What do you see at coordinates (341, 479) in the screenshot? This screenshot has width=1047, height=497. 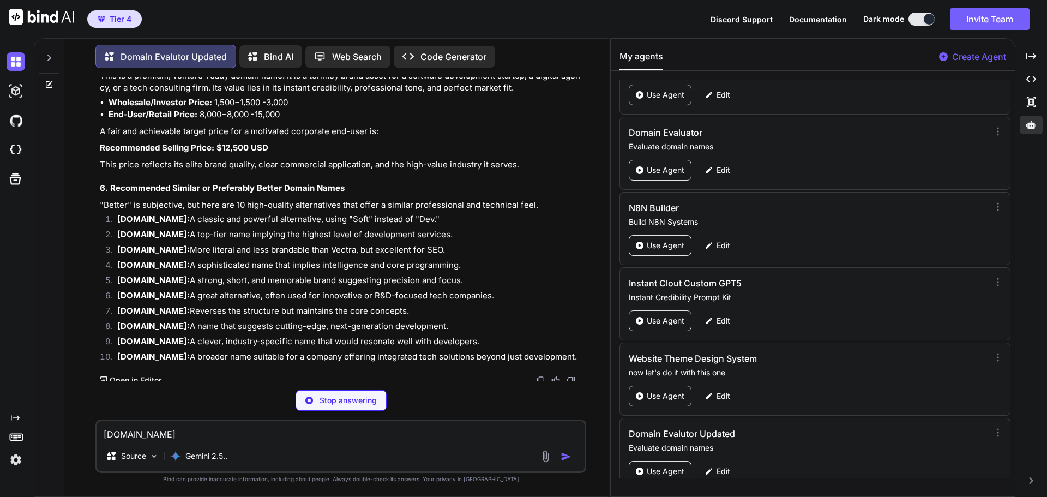 I see `p: Bind can provide inaccurate information, including about people. Always double-check its answers....` at bounding box center [341, 479].